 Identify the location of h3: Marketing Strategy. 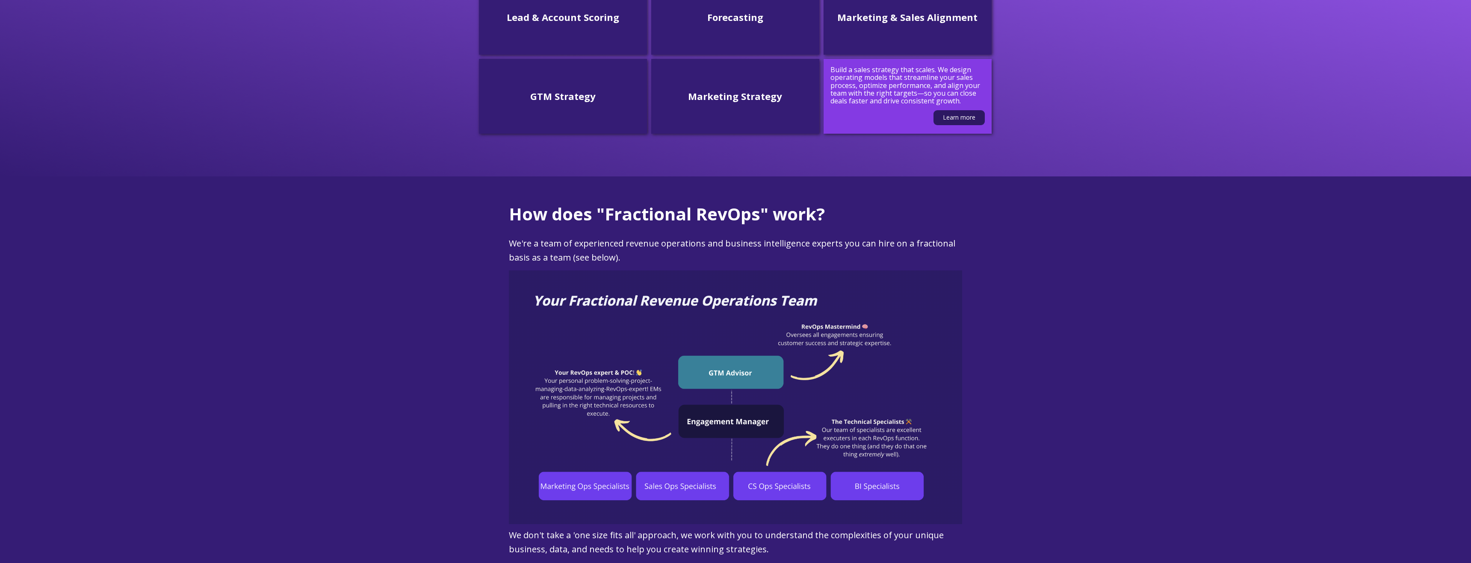
(735, 96).